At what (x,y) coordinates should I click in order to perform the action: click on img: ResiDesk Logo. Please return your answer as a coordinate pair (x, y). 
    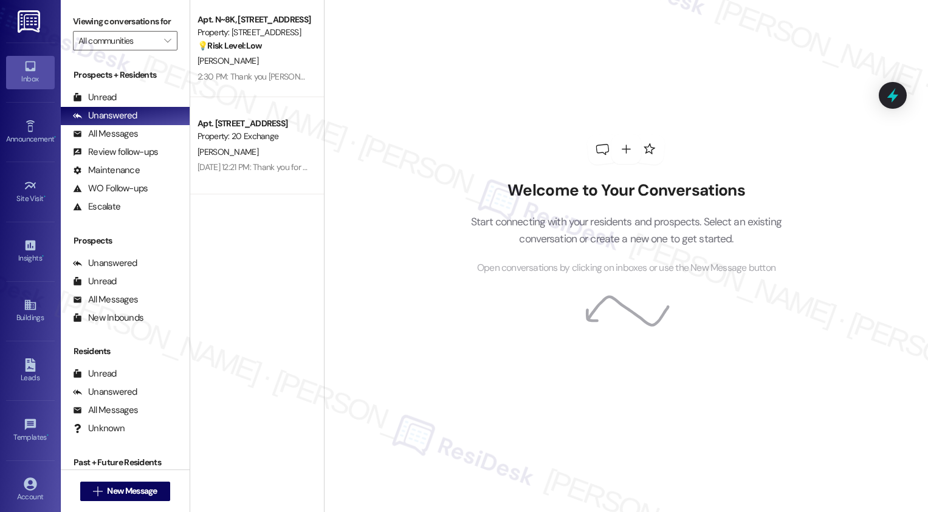
    Looking at the image, I should click on (30, 21).